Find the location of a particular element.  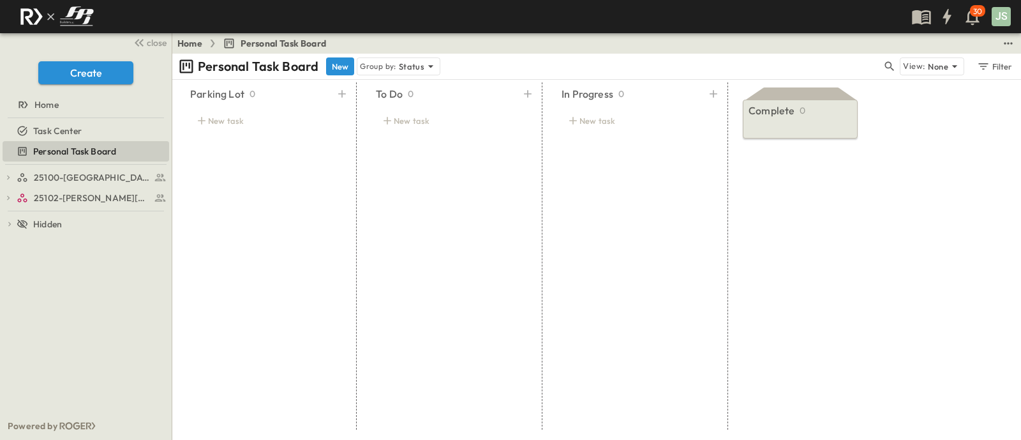

span: Hidden is located at coordinates (47, 224).